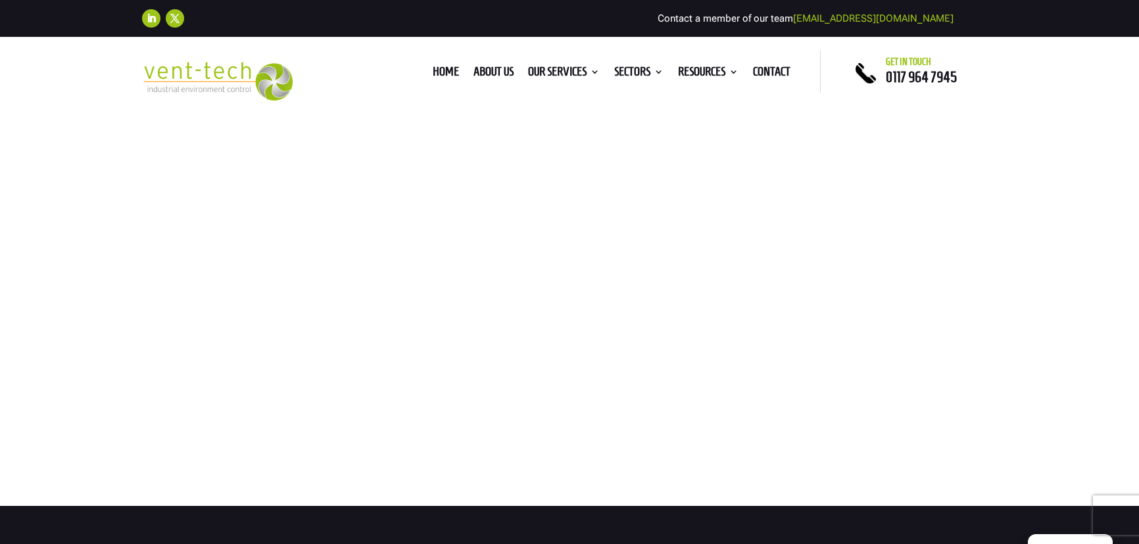  What do you see at coordinates (151, 18) in the screenshot?
I see `a: Follow on LinkedIn` at bounding box center [151, 18].